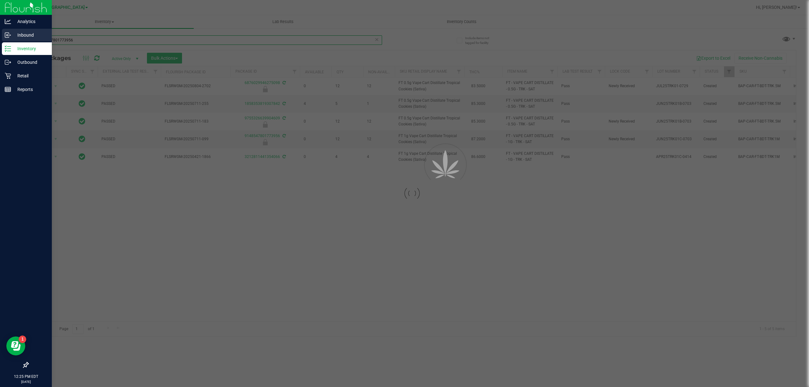 This screenshot has height=387, width=809. Describe the element at coordinates (8, 89) in the screenshot. I see `inline-svg: Reports` at that location.